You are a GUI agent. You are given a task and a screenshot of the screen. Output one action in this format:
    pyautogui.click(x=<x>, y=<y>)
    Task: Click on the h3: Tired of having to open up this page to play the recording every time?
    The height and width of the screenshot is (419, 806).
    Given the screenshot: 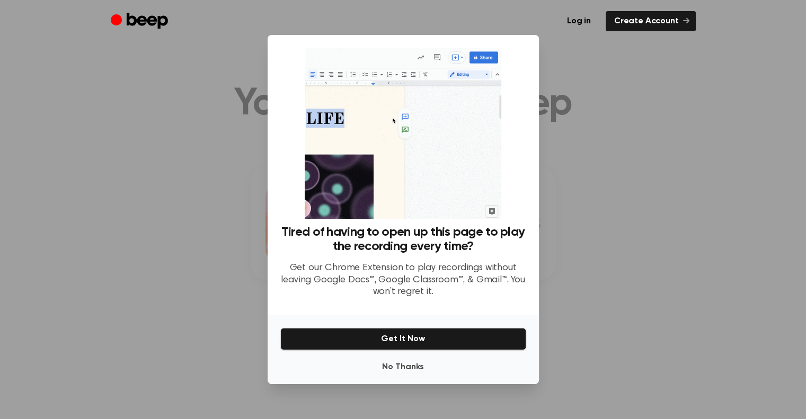 What is the action you would take?
    pyautogui.click(x=403, y=240)
    